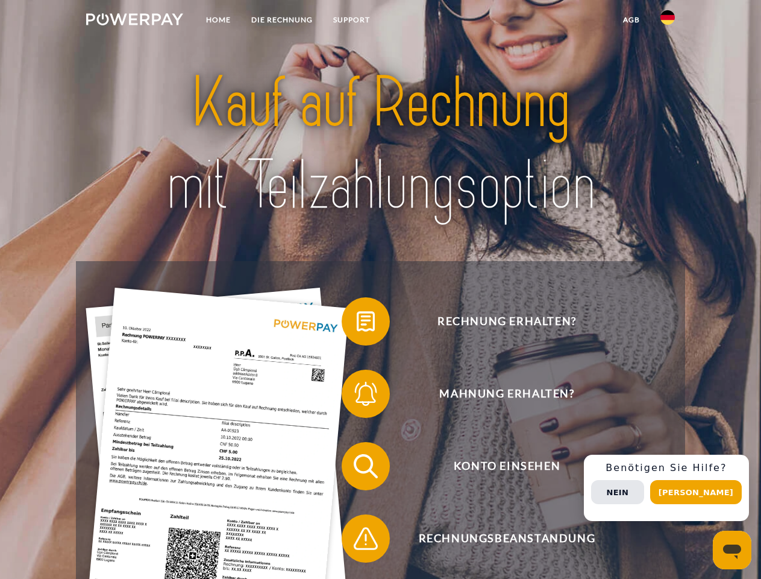 The image size is (761, 579). What do you see at coordinates (632, 20) in the screenshot?
I see `a: agb` at bounding box center [632, 20].